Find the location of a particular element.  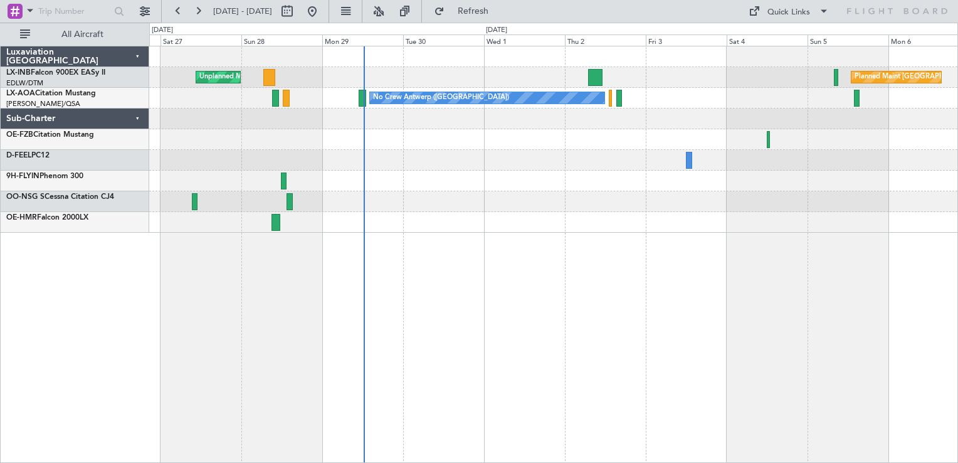

span: OE-FZB is located at coordinates (19, 135).